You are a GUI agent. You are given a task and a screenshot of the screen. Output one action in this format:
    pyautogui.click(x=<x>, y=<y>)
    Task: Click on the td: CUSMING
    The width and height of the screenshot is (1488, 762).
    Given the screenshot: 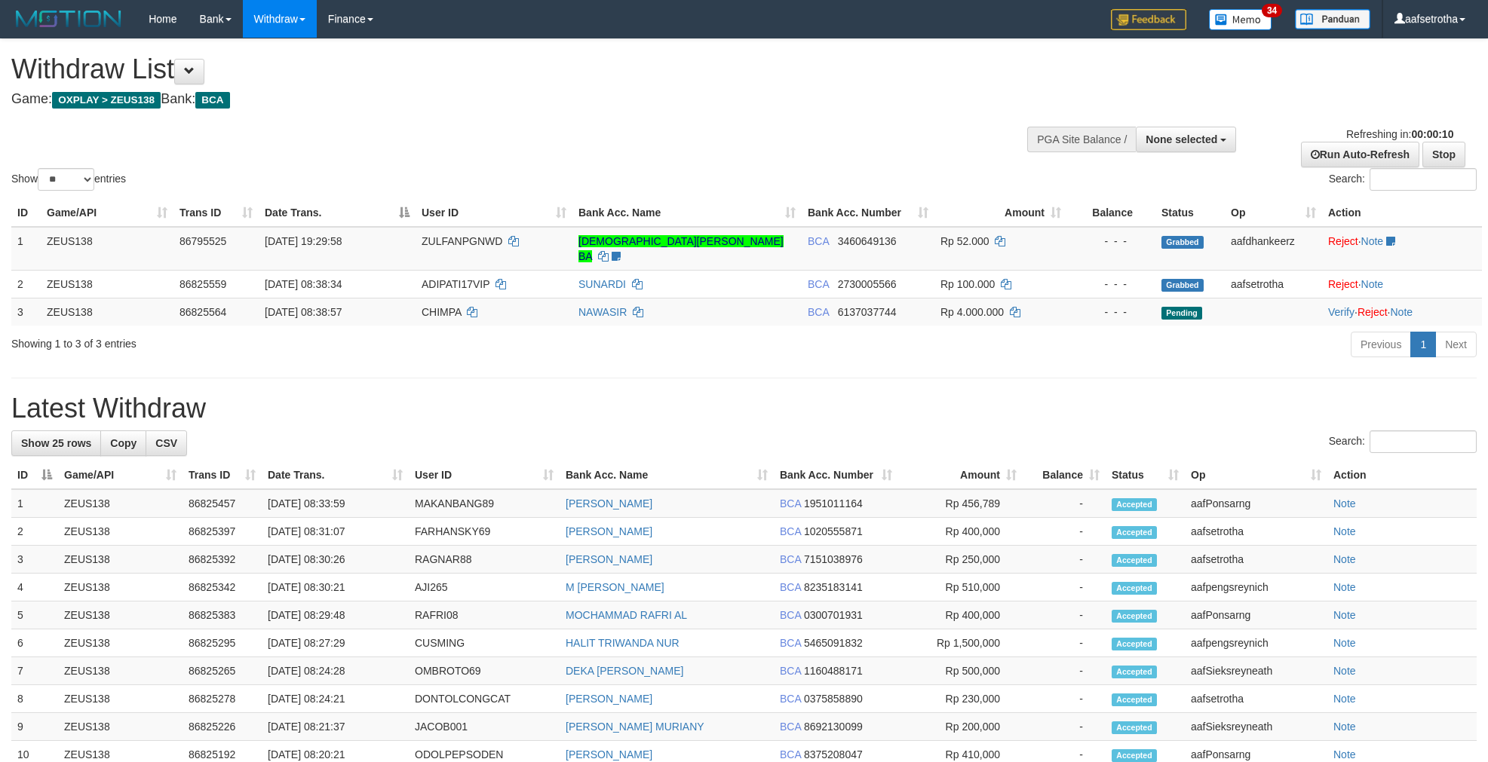 What is the action you would take?
    pyautogui.click(x=484, y=643)
    